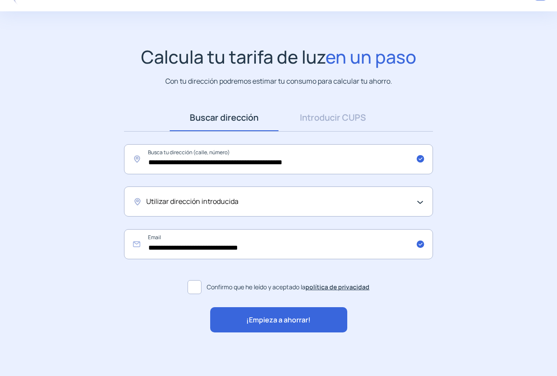  What do you see at coordinates (192, 202) in the screenshot?
I see `span: Utilizar dirección introducida` at bounding box center [192, 202].